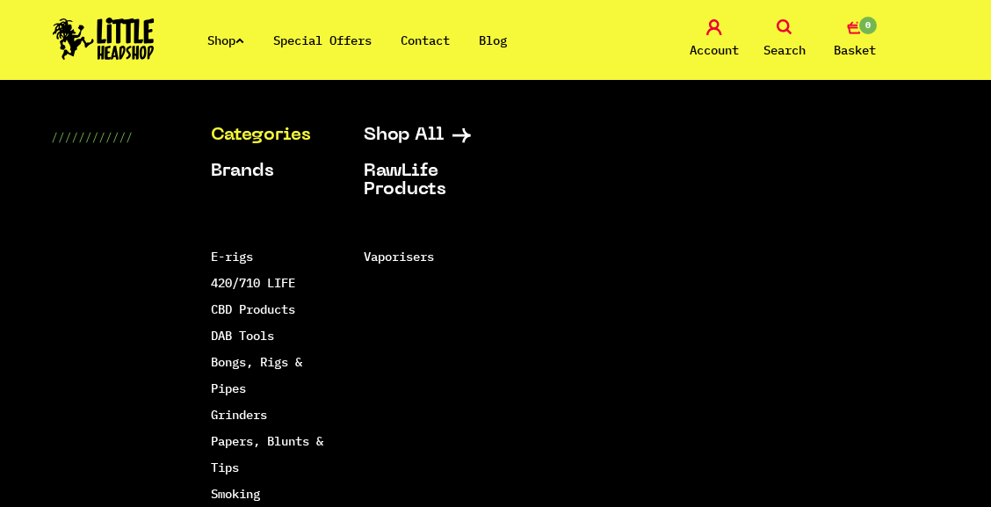 The image size is (991, 507). What do you see at coordinates (868, 25) in the screenshot?
I see `span: 0` at bounding box center [868, 25].